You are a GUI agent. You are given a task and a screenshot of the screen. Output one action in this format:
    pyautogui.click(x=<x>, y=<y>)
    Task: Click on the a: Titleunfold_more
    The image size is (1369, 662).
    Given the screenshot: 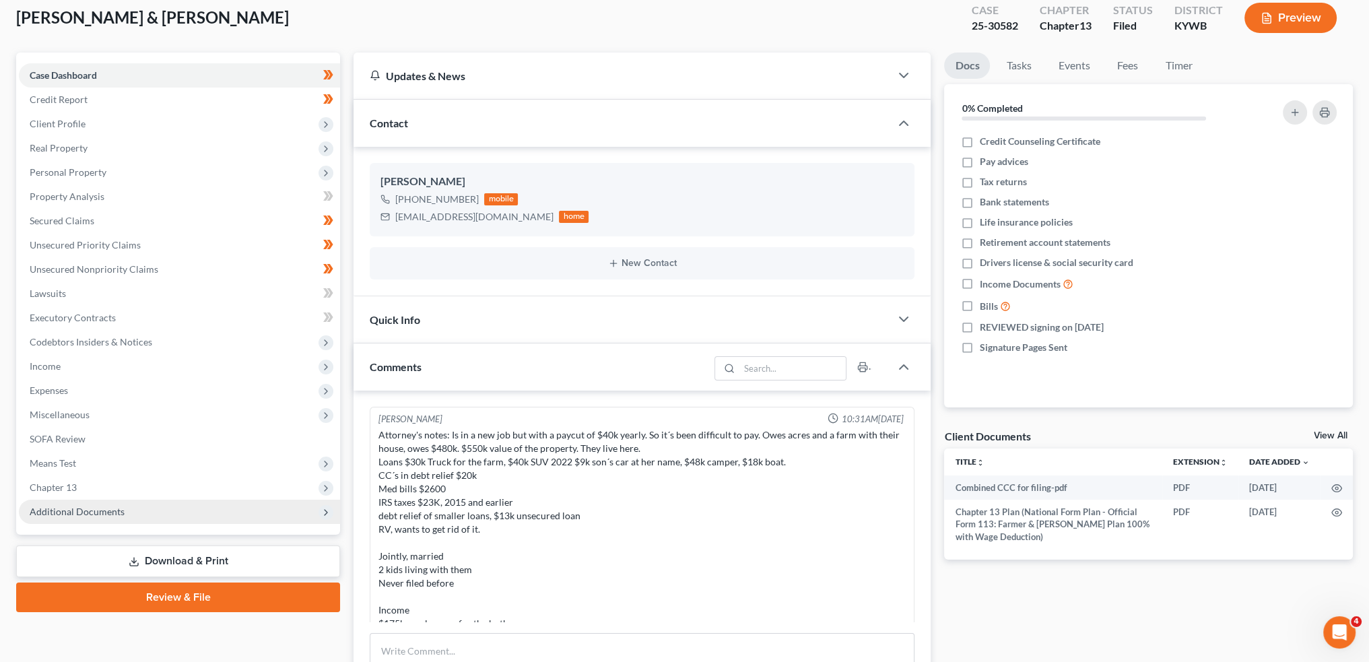 What is the action you would take?
    pyautogui.click(x=969, y=461)
    